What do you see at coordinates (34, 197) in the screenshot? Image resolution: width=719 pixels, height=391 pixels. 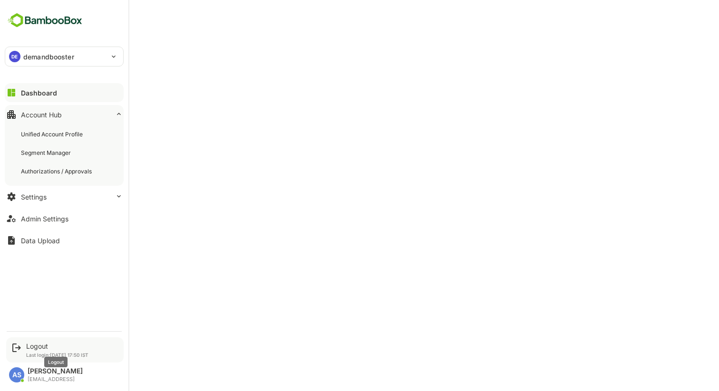 I see `div: Settings` at bounding box center [34, 197].